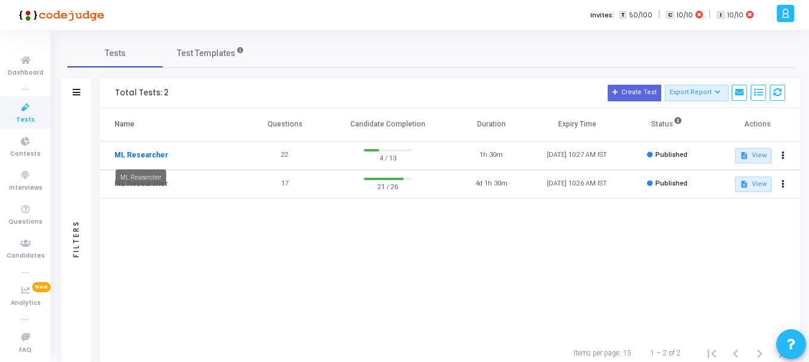  What do you see at coordinates (388, 186) in the screenshot?
I see `span: 21 / 26` at bounding box center [388, 186].